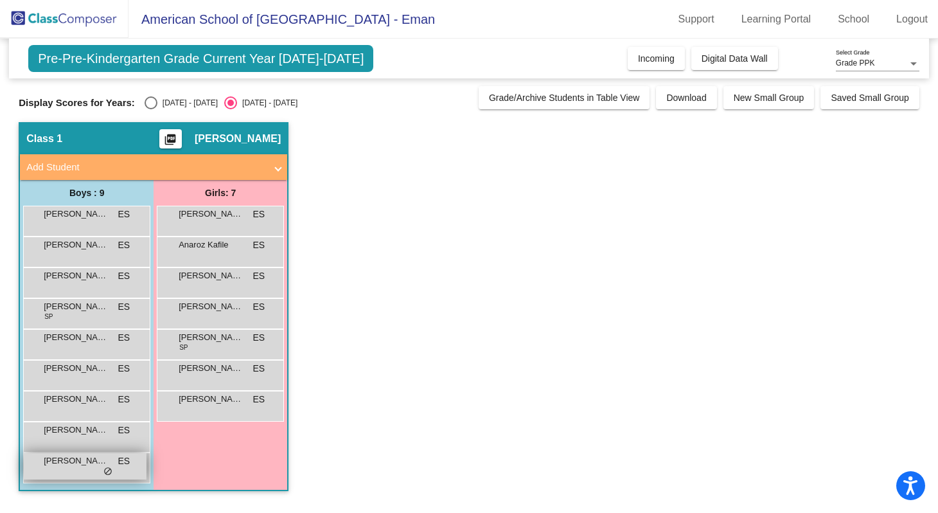 The width and height of the screenshot is (938, 513). I want to click on span: Digital Data Wall, so click(734, 58).